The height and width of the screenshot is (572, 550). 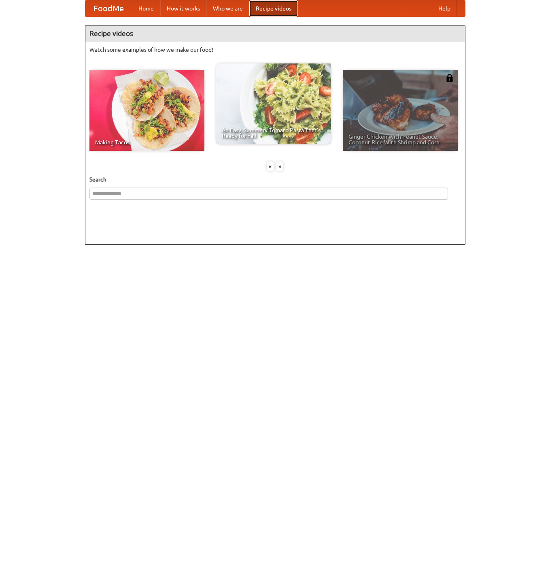 What do you see at coordinates (273, 104) in the screenshot?
I see `a: An Easy, Summery Tomato Pasta That's Ready for Fall` at bounding box center [273, 104].